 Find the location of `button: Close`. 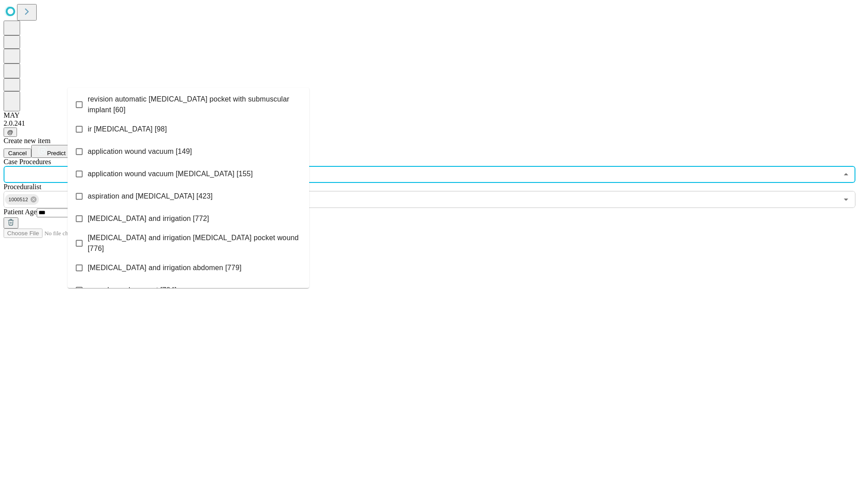

button: Close is located at coordinates (846, 175).